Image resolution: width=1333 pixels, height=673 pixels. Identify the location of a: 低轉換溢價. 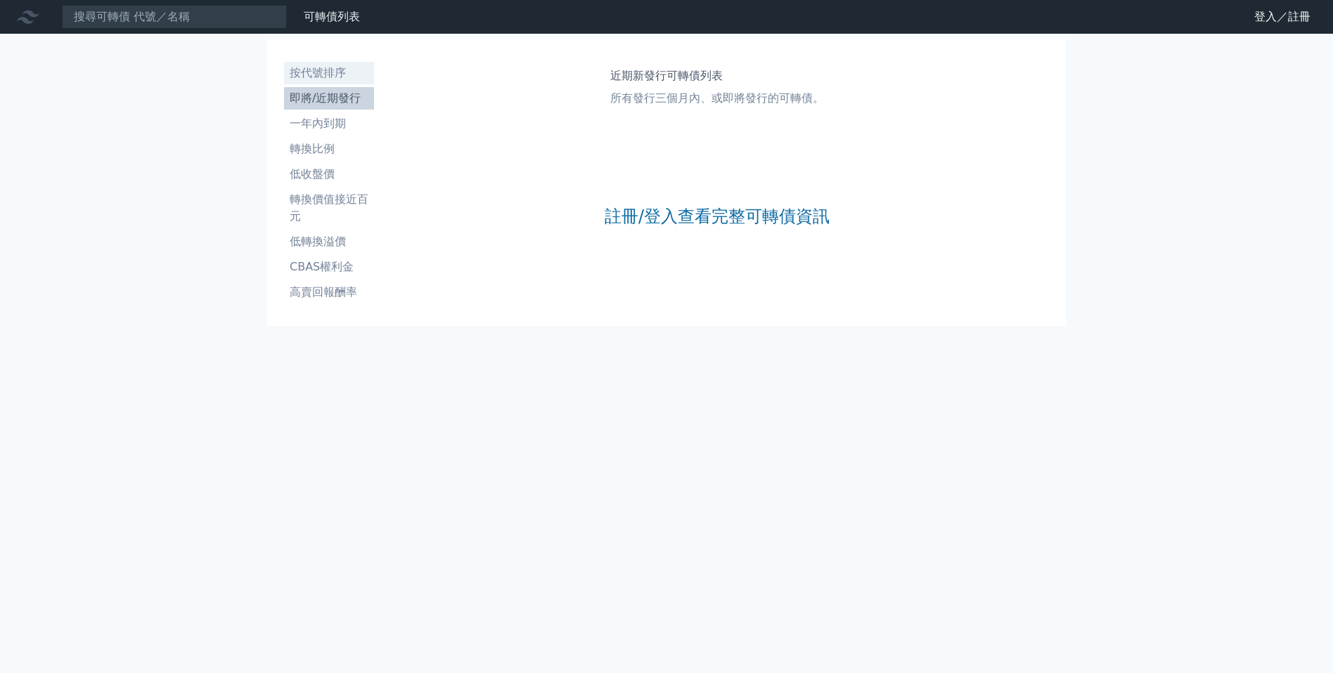
(329, 242).